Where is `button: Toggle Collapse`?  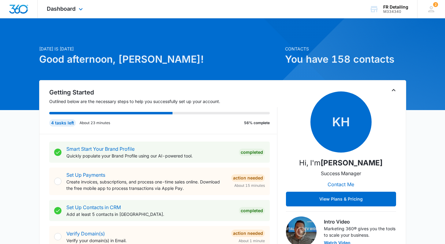
button: Toggle Collapse is located at coordinates (393, 90).